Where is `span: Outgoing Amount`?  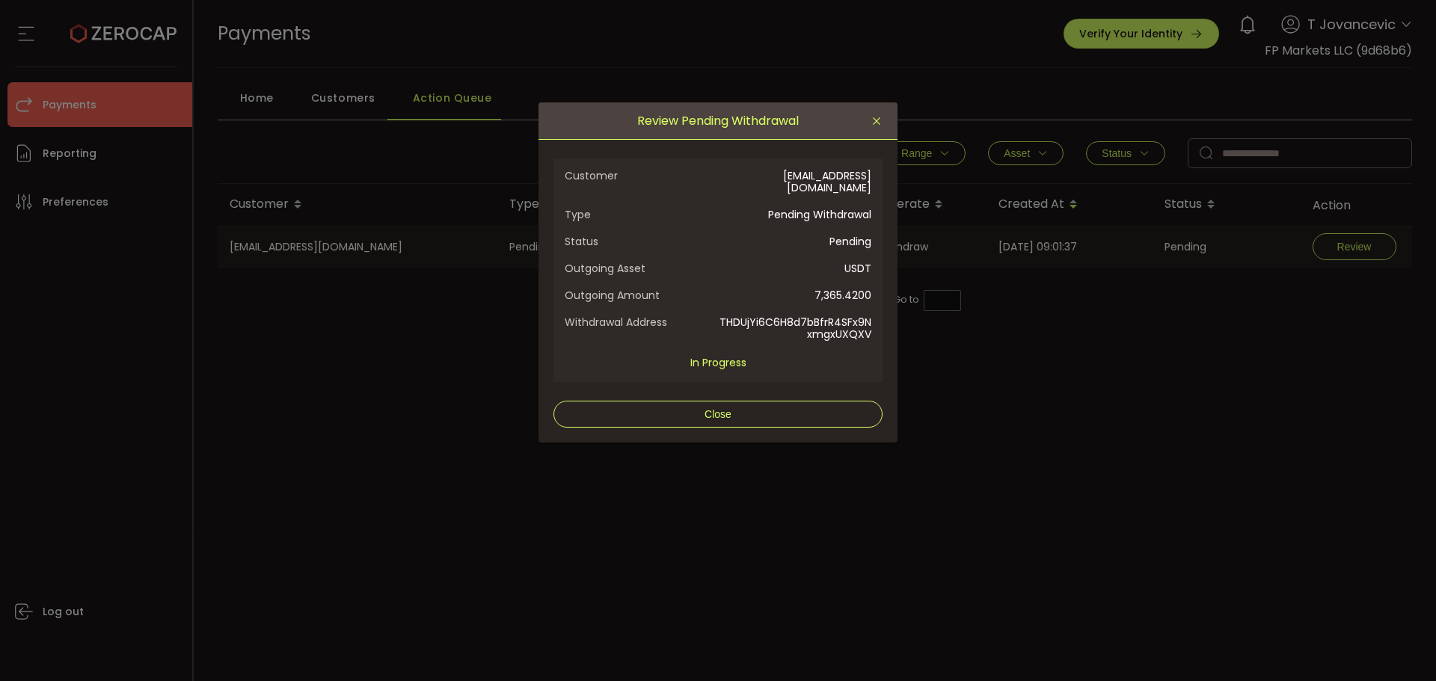 span: Outgoing Amount is located at coordinates (641, 295).